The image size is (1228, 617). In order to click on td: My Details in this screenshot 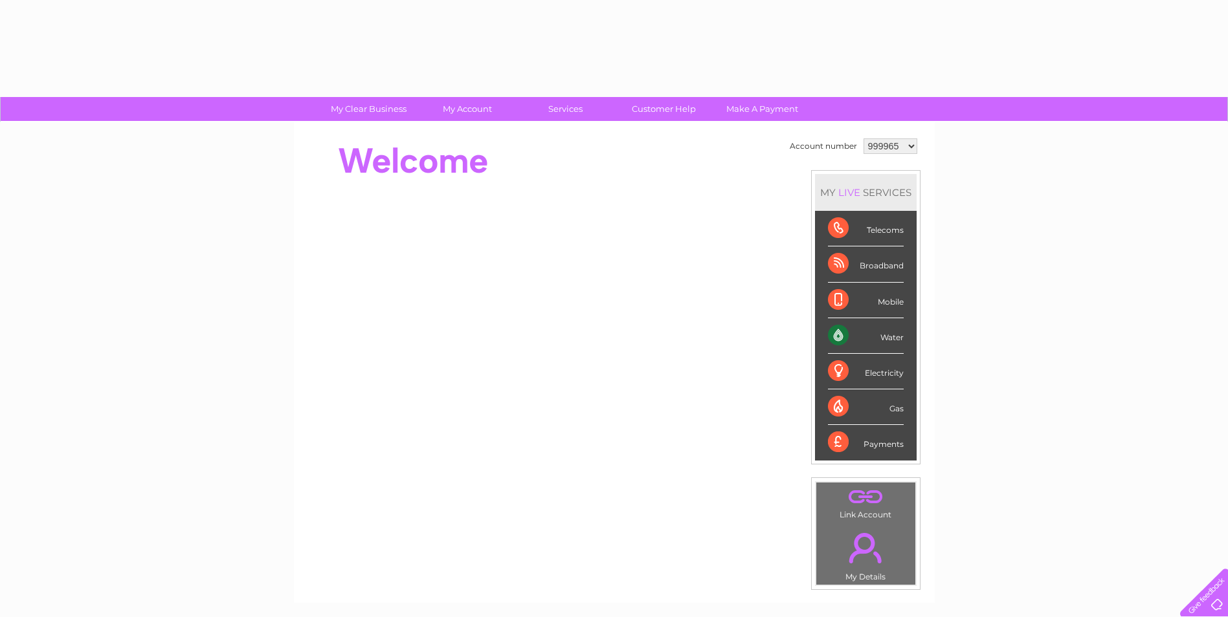, I will do `click(865, 554)`.